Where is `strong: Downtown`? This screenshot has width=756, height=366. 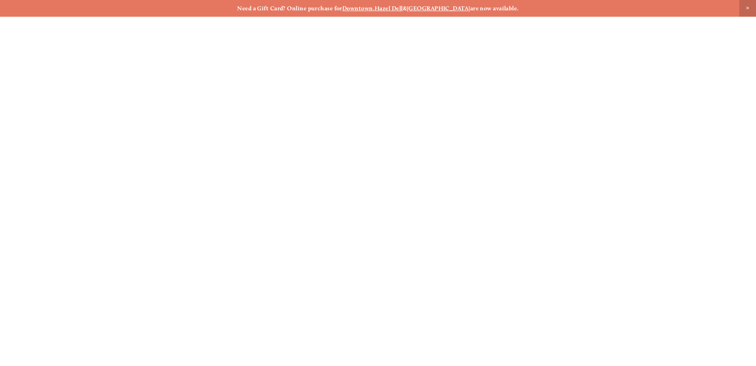 strong: Downtown is located at coordinates (357, 8).